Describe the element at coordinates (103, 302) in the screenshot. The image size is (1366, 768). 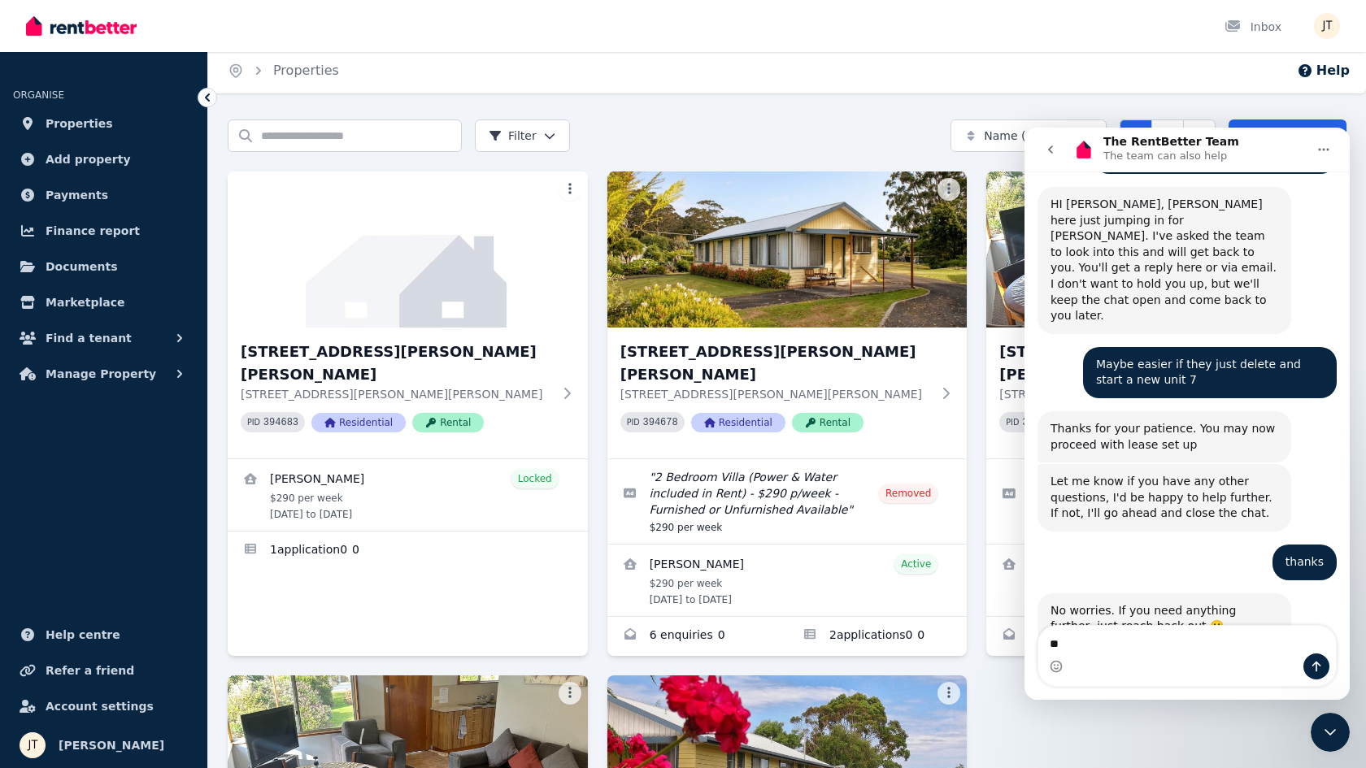
I see `a: Marketplace` at that location.